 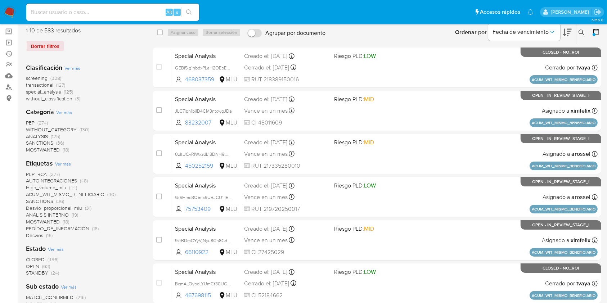 I want to click on span: 3.155.0, so click(x=597, y=20).